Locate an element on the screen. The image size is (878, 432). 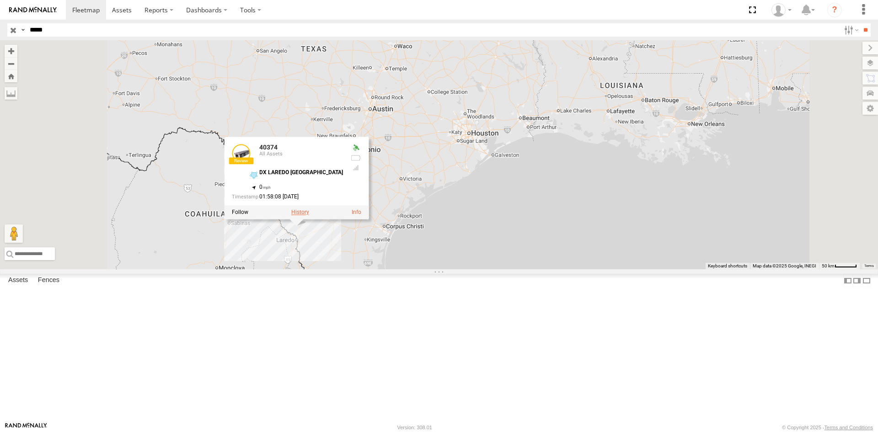
a: 40374 is located at coordinates (268, 147).